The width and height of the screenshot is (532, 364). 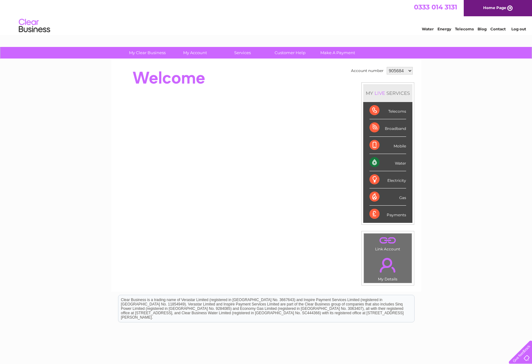 I want to click on span: 0333 014 3131, so click(x=435, y=7).